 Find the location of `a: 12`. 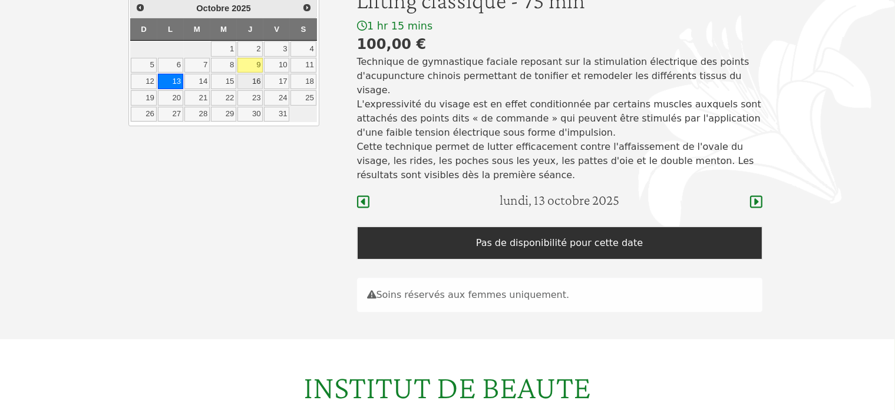

a: 12 is located at coordinates (143, 81).